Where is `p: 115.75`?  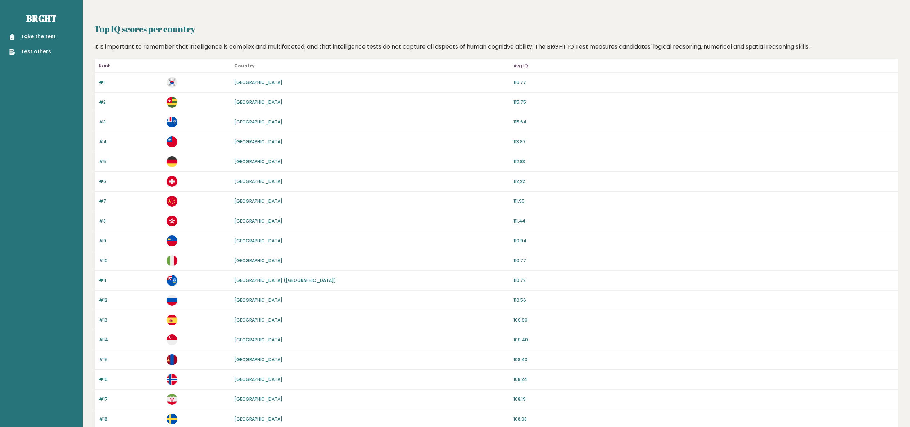
p: 115.75 is located at coordinates (704, 102).